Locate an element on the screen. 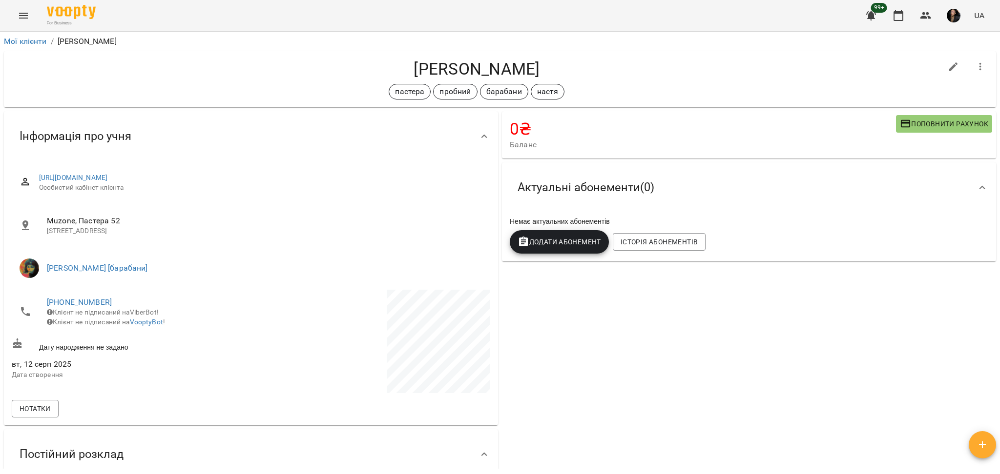 This screenshot has width=1000, height=474. span: 99+ is located at coordinates (879, 8).